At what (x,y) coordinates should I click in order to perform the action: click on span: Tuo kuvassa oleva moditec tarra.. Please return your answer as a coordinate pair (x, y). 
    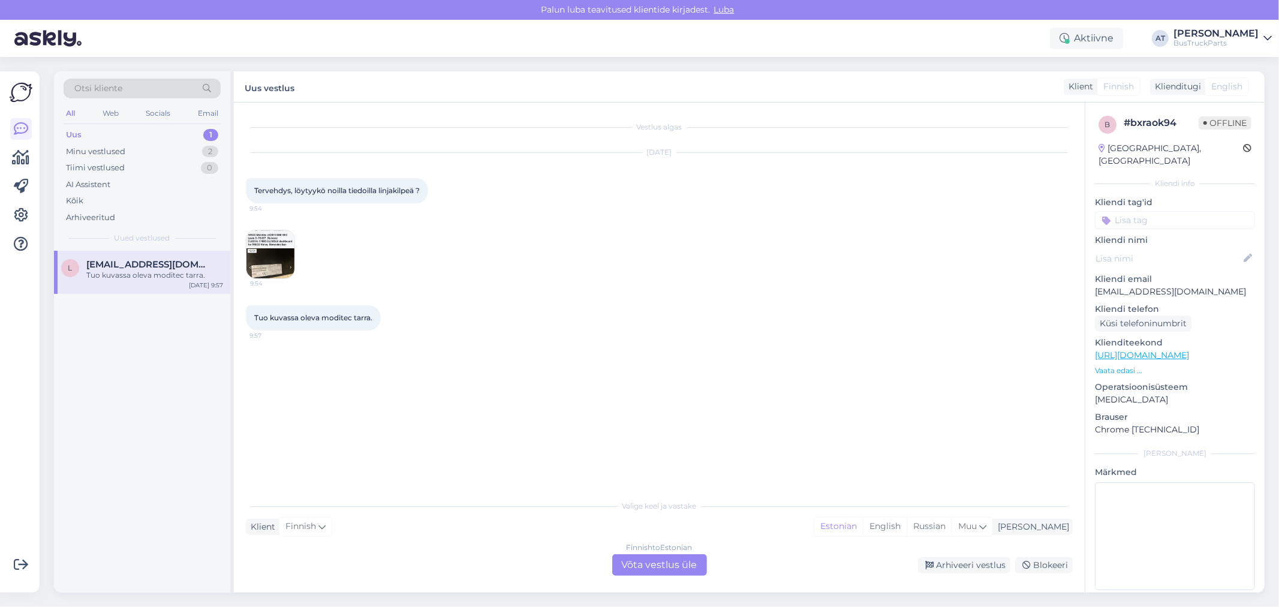
    Looking at the image, I should click on (313, 317).